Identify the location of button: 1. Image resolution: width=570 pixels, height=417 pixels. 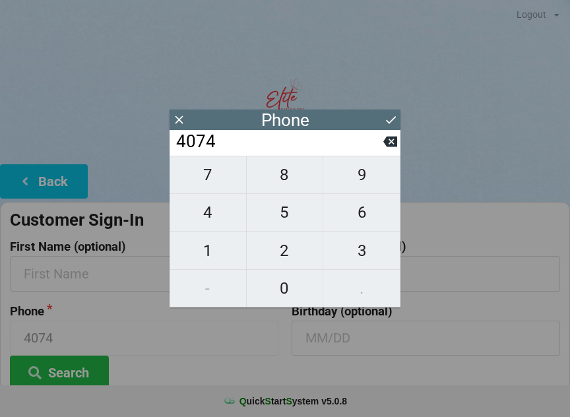
(208, 250).